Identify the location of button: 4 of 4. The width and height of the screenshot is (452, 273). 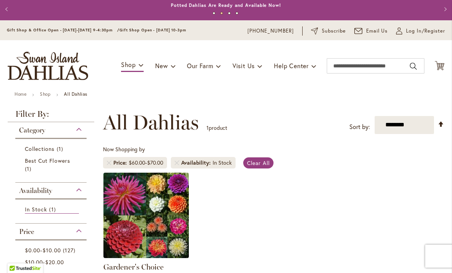
(237, 13).